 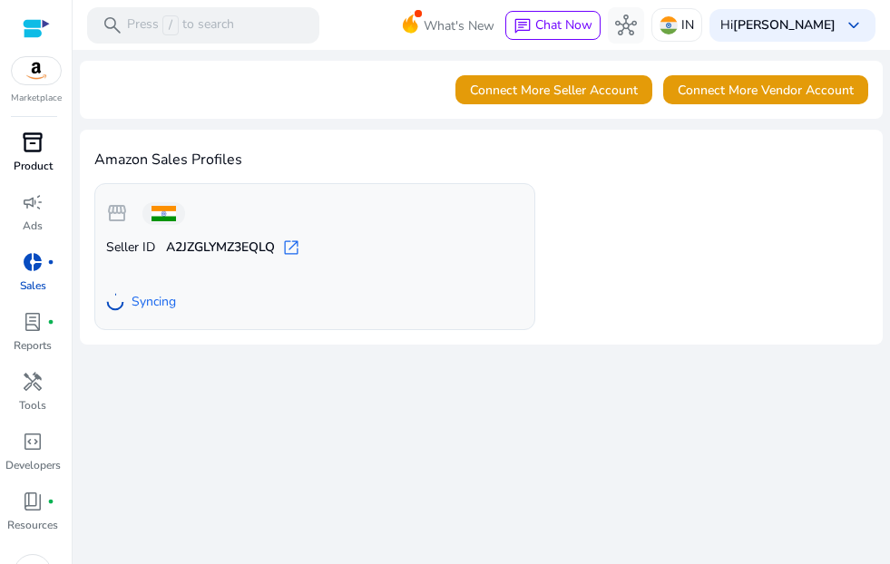 What do you see at coordinates (117, 213) in the screenshot?
I see `span: storefront` at bounding box center [117, 213].